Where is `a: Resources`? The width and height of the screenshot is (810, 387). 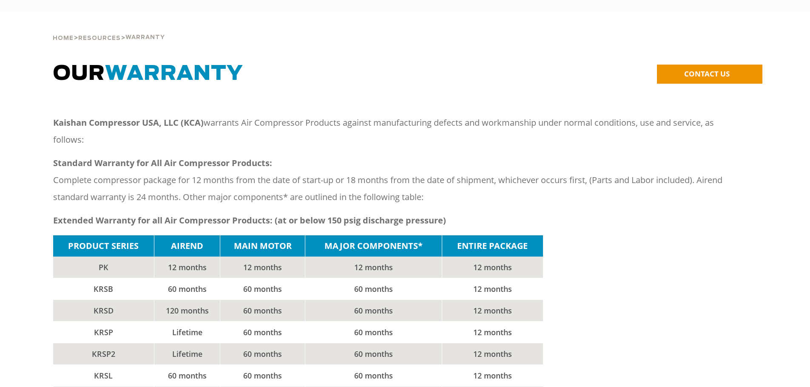 a: Resources is located at coordinates (99, 38).